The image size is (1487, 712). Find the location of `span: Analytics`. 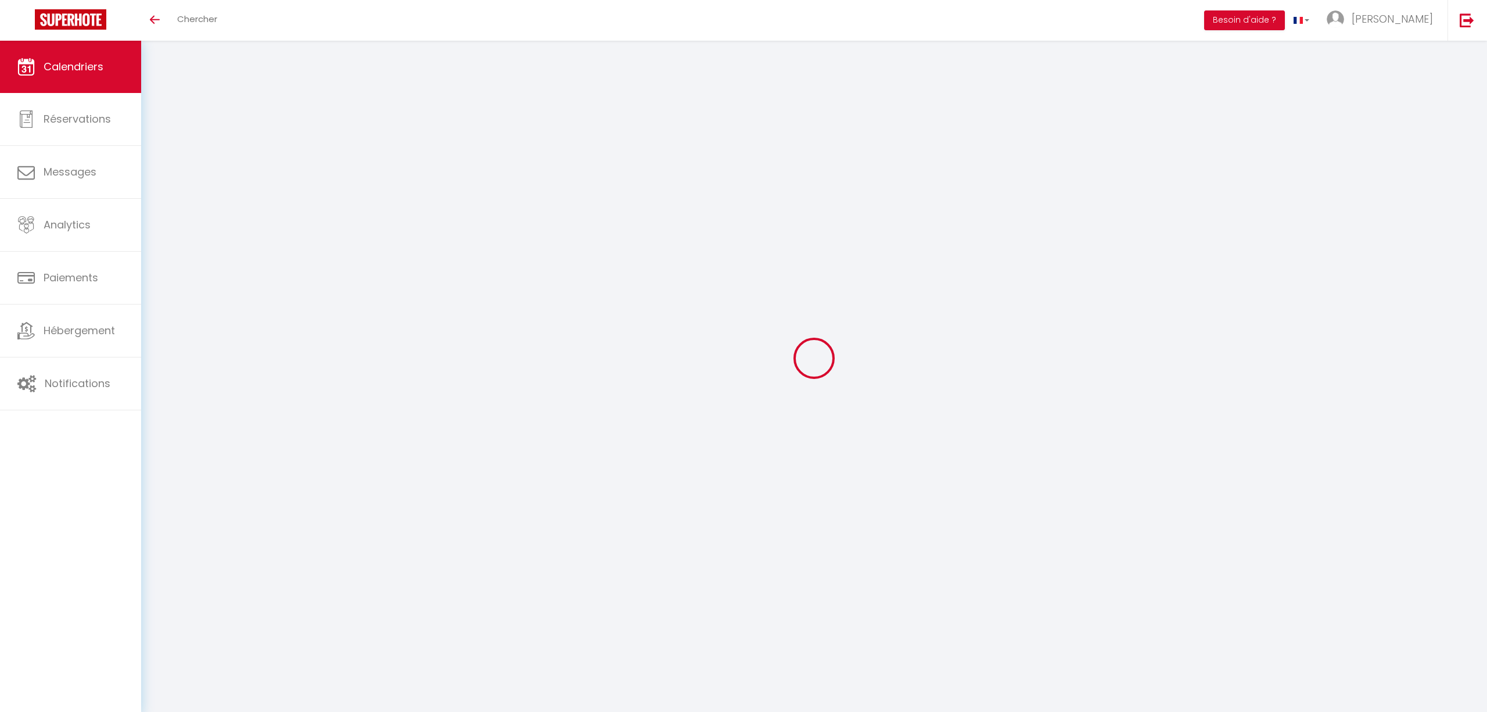

span: Analytics is located at coordinates (67, 224).